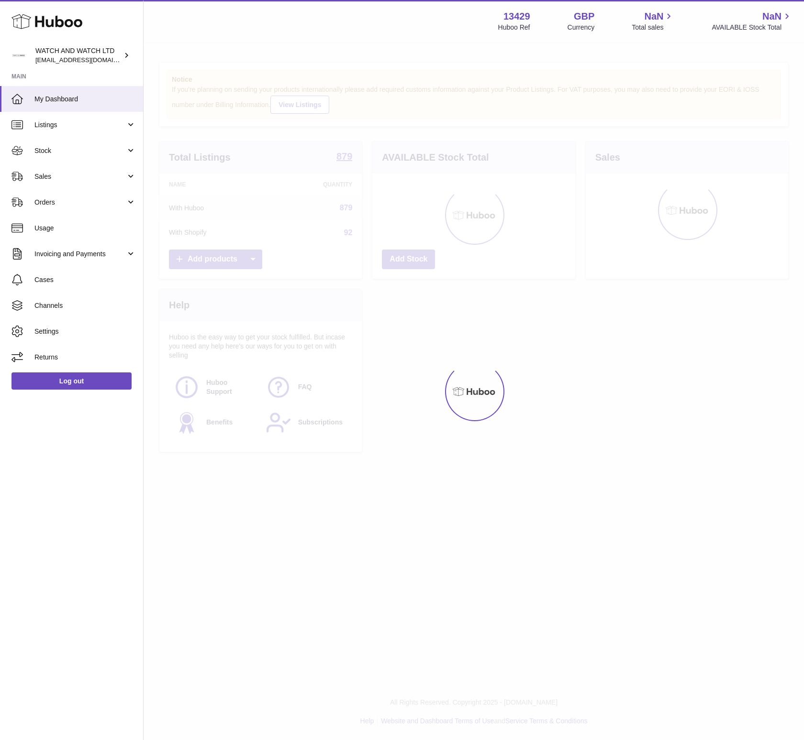 The height and width of the screenshot is (740, 804). I want to click on span: My Dashboard, so click(85, 99).